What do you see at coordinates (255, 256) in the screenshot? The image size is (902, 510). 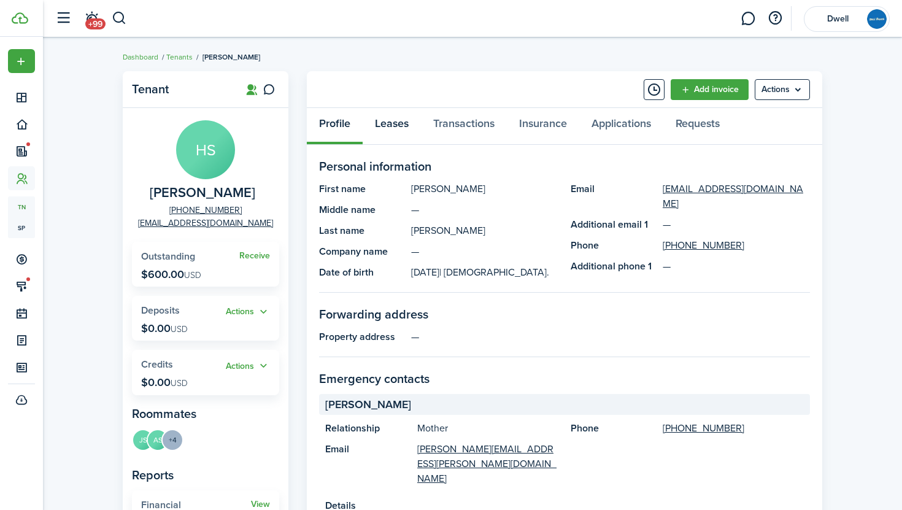 I see `widget-stats-action: Receive` at bounding box center [255, 256].